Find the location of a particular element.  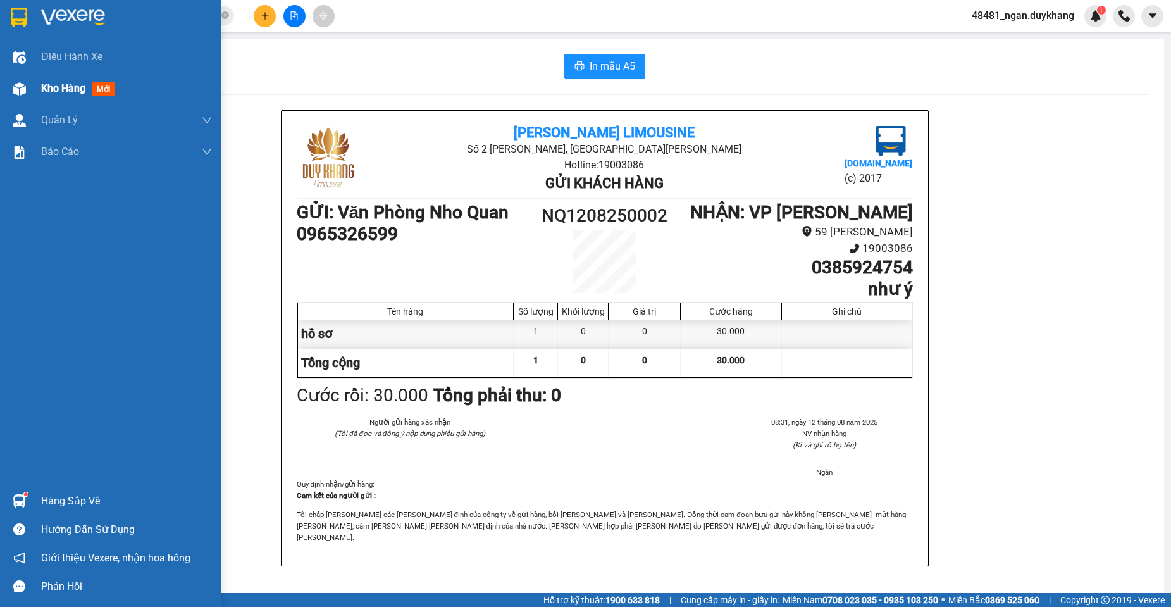

div: Hàng sắp về is located at coordinates (127, 501).